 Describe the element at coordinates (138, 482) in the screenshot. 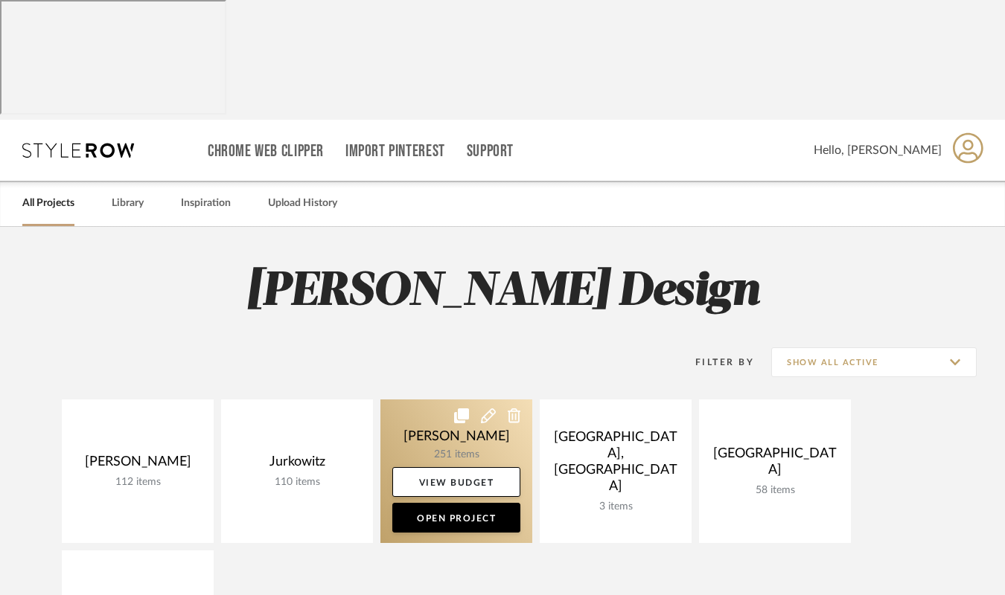

I see `div: 112 items` at that location.